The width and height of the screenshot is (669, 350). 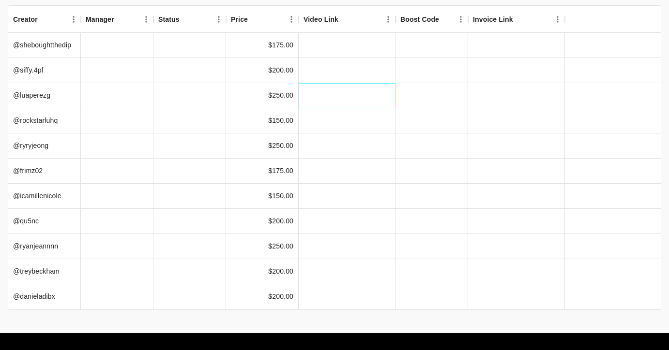 What do you see at coordinates (45, 146) in the screenshot?
I see `div: @ryryjeong` at bounding box center [45, 146].